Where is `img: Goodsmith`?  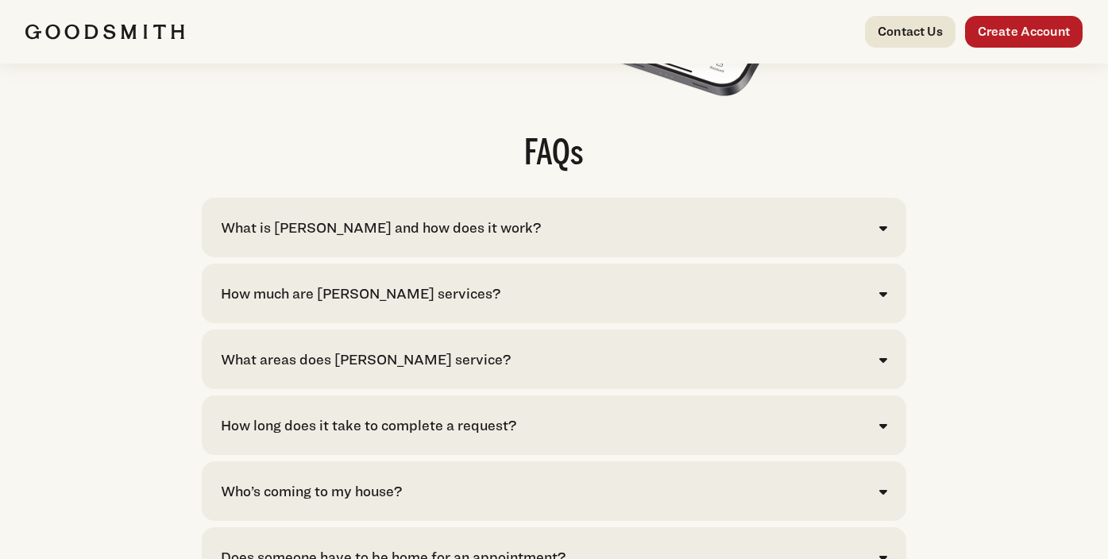
img: Goodsmith is located at coordinates (105, 32).